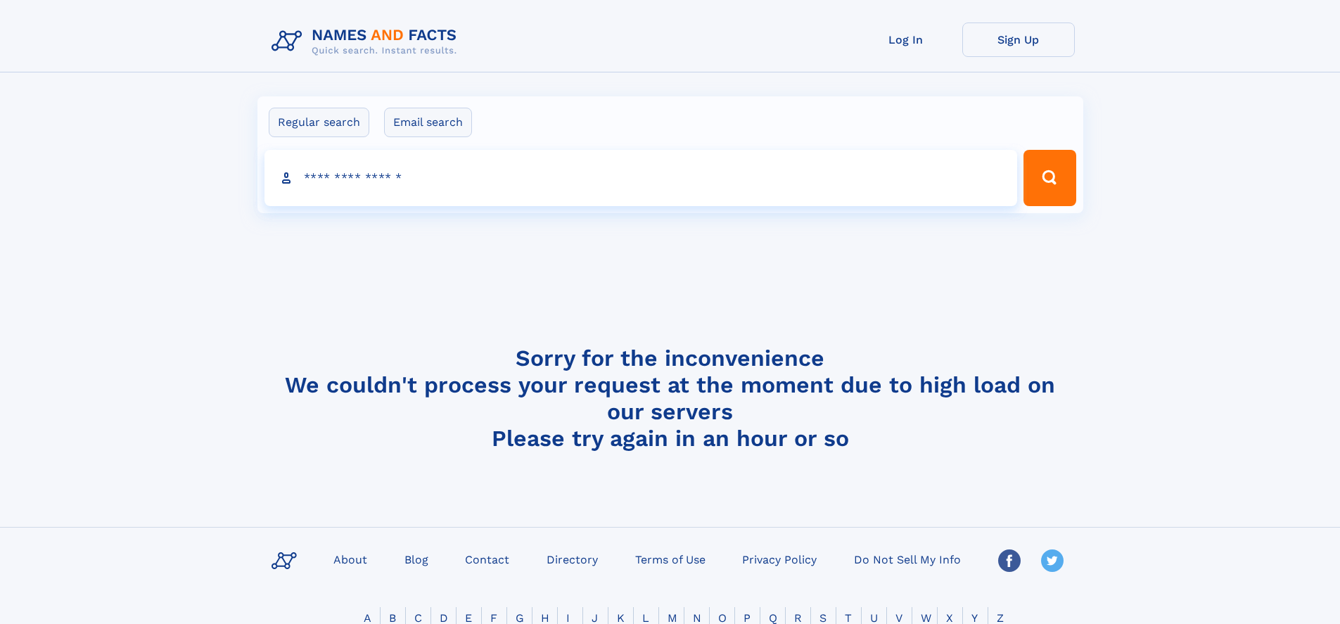  Describe the element at coordinates (428, 122) in the screenshot. I see `label: Email search` at that location.